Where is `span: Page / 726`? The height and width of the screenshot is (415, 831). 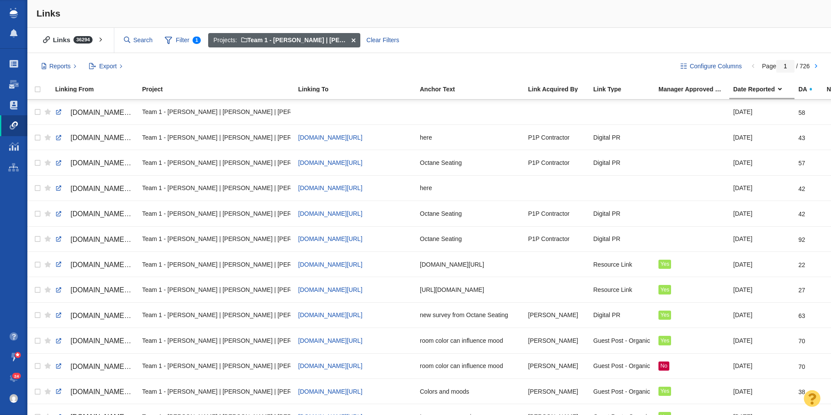
span: Page / 726 is located at coordinates (786, 66).